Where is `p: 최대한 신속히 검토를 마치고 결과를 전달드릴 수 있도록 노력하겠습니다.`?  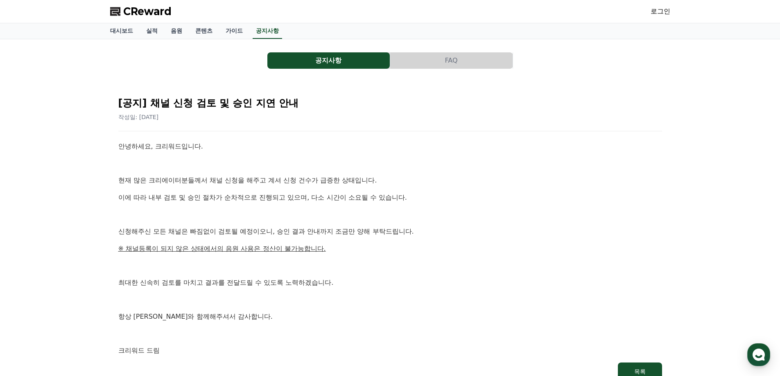 p: 최대한 신속히 검토를 마치고 결과를 전달드릴 수 있도록 노력하겠습니다. is located at coordinates (390, 283).